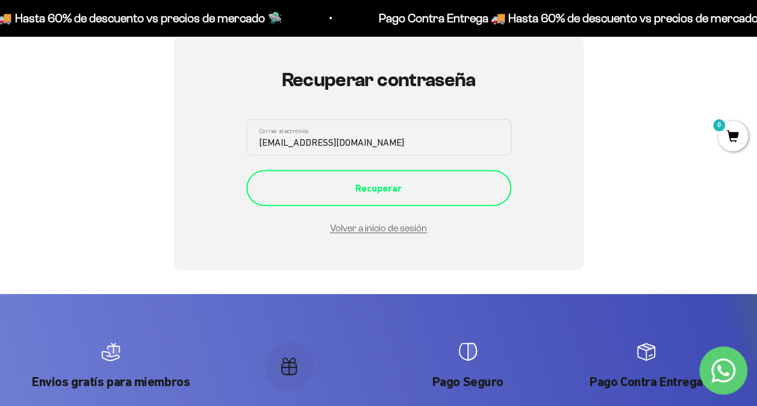 The width and height of the screenshot is (757, 406). What do you see at coordinates (719, 125) in the screenshot?
I see `mark: 0` at bounding box center [719, 125].